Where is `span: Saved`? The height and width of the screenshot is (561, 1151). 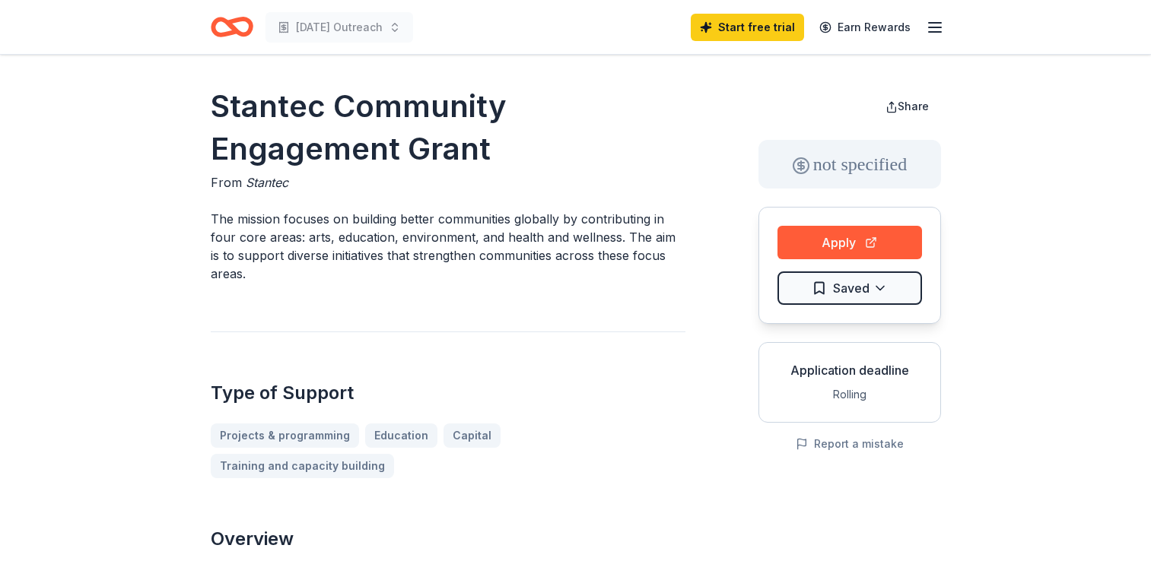
span: Saved is located at coordinates (851, 288).